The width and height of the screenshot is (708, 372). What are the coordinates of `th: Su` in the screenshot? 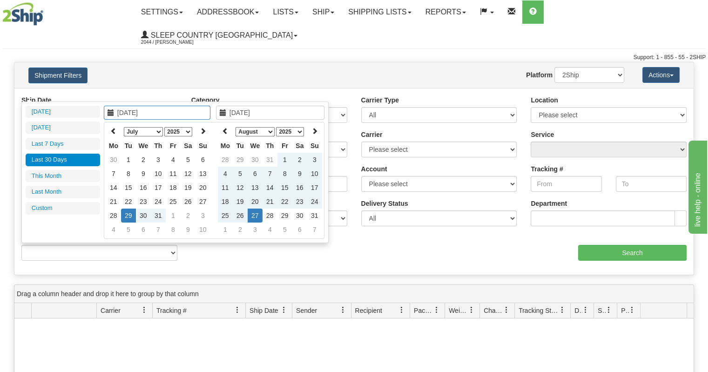 It's located at (203, 146).